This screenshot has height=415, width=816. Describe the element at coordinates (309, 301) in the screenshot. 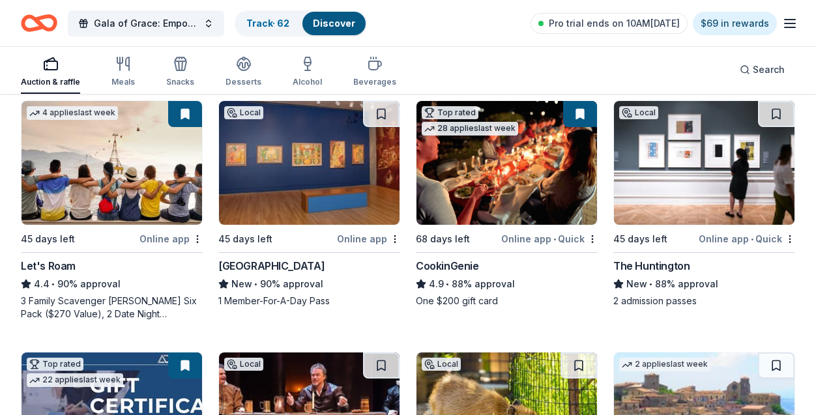

I see `div: 1 Member-For-A-Day Pass` at that location.